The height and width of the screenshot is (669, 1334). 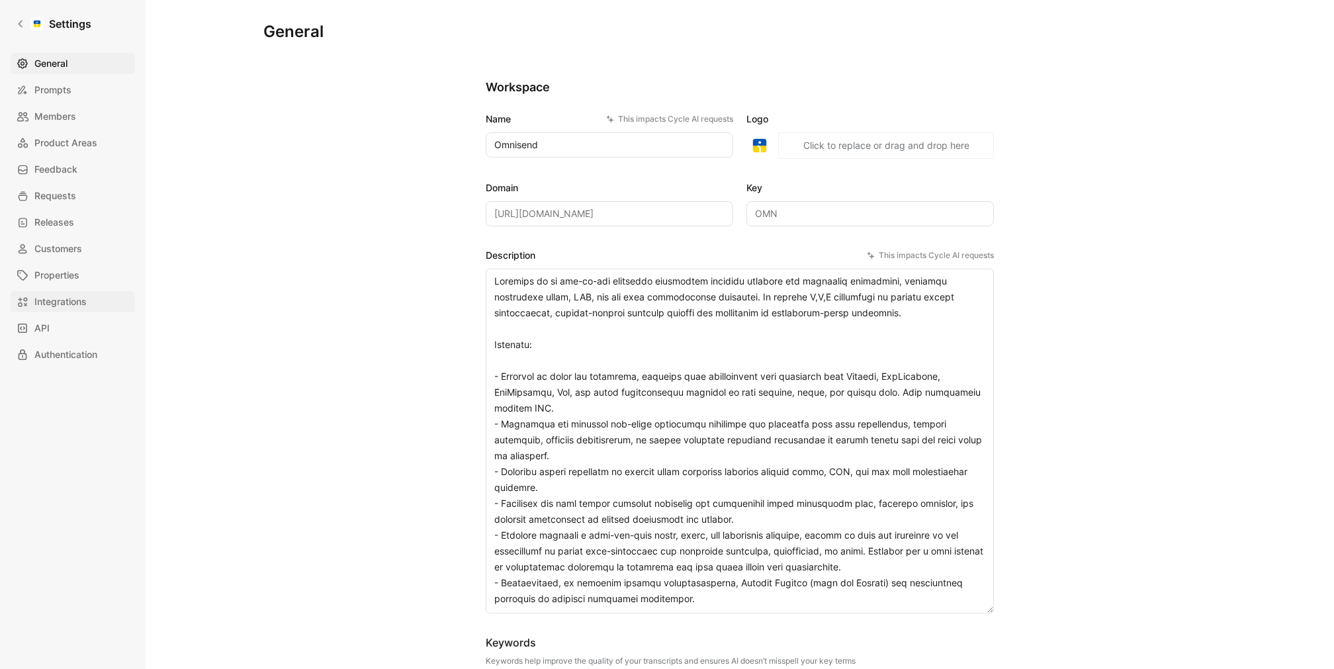 I want to click on label: Description, so click(x=740, y=255).